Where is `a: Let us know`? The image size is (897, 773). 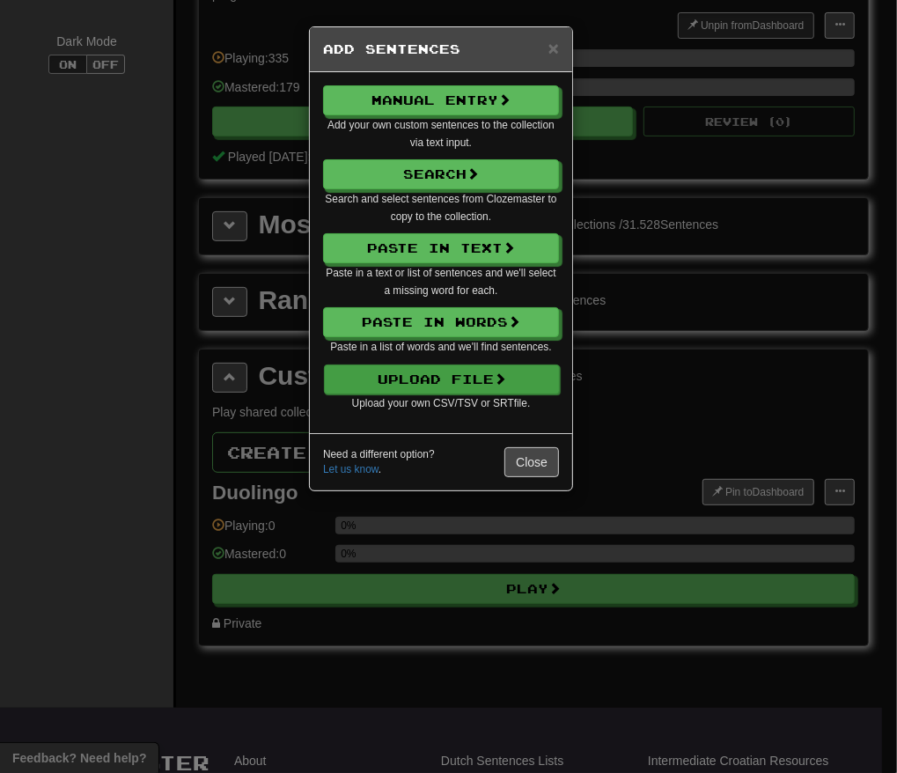
a: Let us know is located at coordinates (350, 469).